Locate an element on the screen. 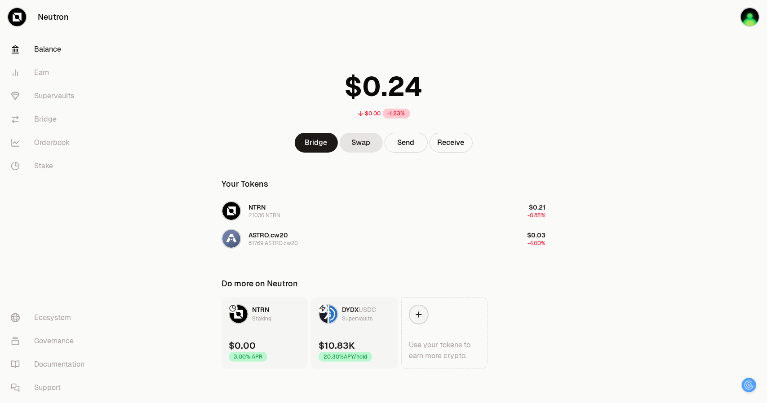  a: Use your tokens to earn more crypto. is located at coordinates (444, 333).